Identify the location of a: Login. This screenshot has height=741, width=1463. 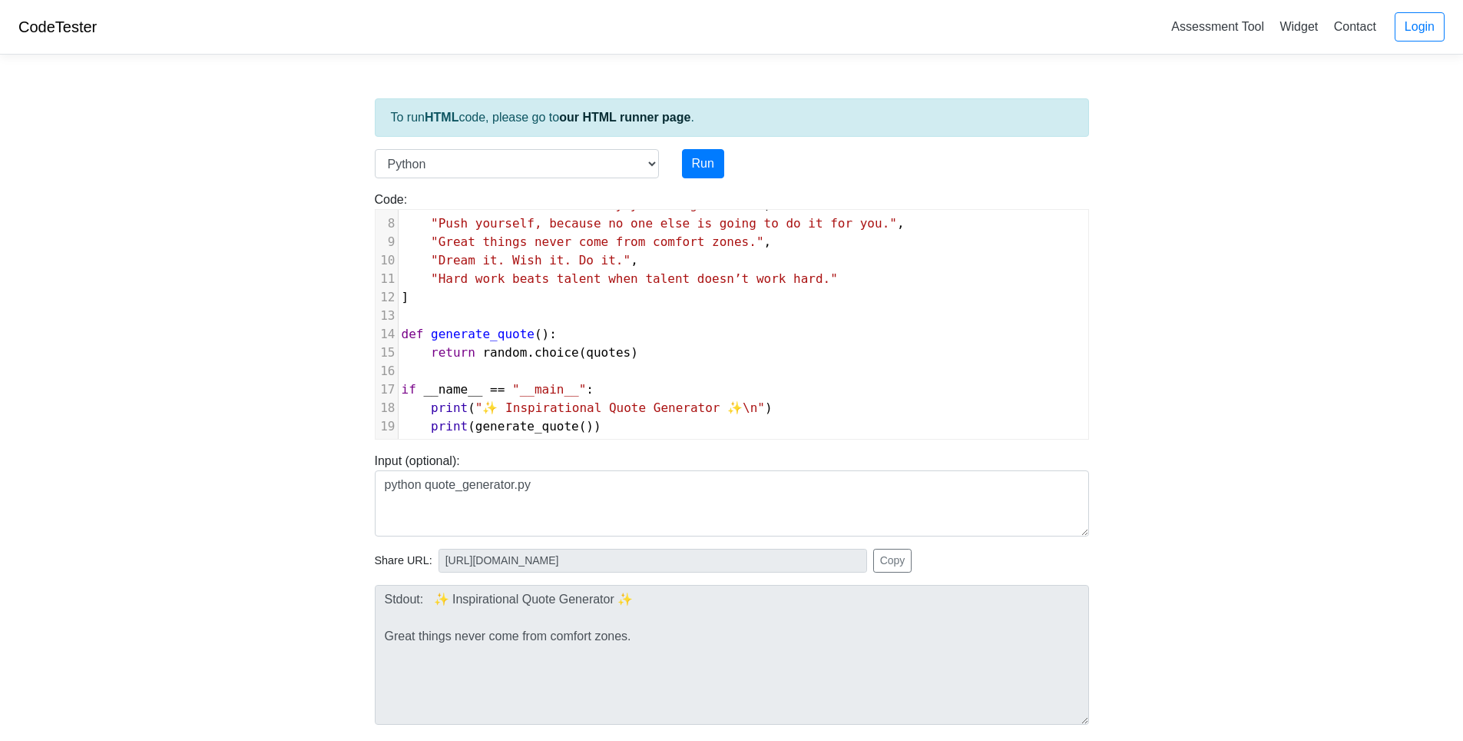
(1420, 27).